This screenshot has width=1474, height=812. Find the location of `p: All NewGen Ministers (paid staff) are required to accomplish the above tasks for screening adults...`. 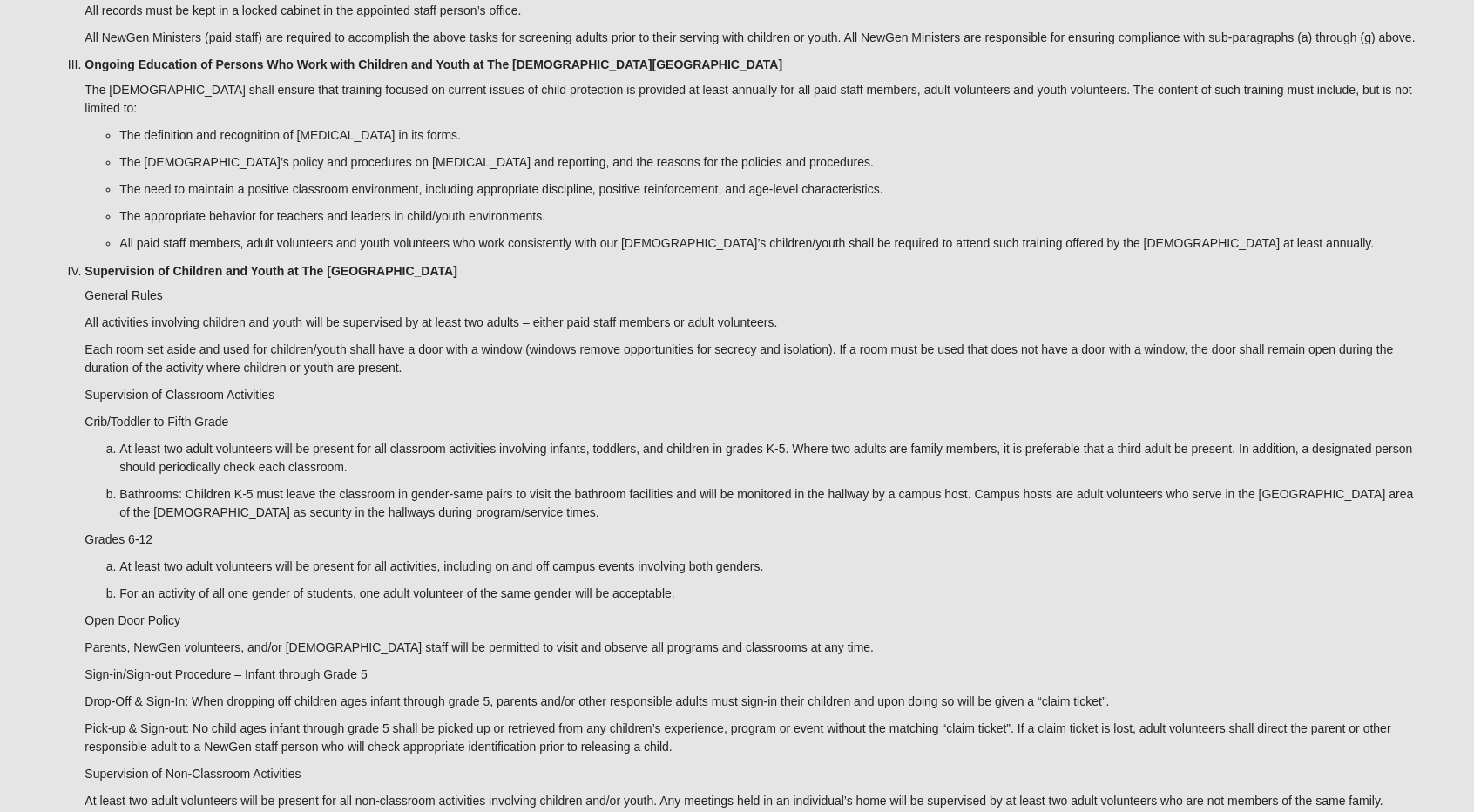

p: All NewGen Ministers (paid staff) are required to accomplish the above tasks for screening adults... is located at coordinates (753, 37).